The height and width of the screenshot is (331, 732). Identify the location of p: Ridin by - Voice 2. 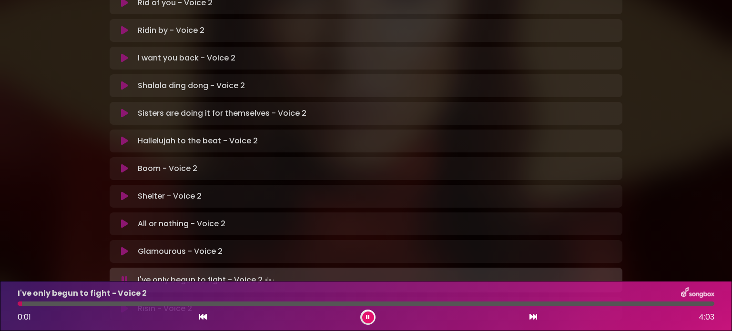
(171, 30).